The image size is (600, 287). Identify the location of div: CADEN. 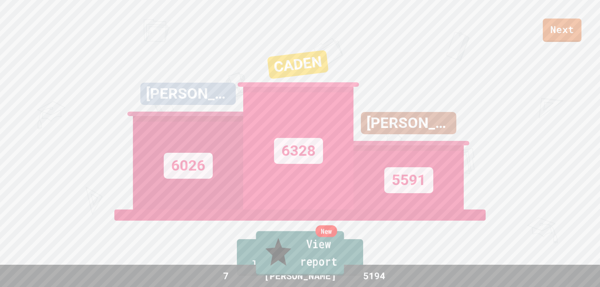
(298, 65).